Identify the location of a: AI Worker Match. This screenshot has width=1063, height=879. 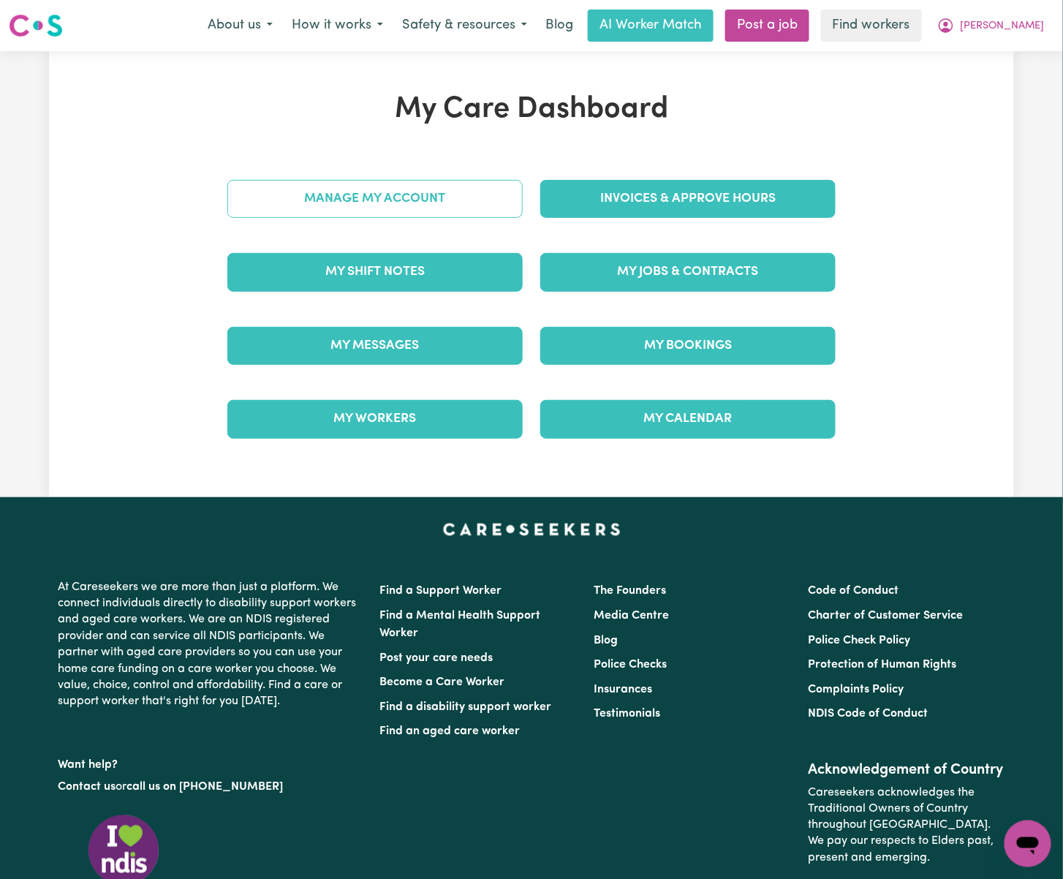
(651, 26).